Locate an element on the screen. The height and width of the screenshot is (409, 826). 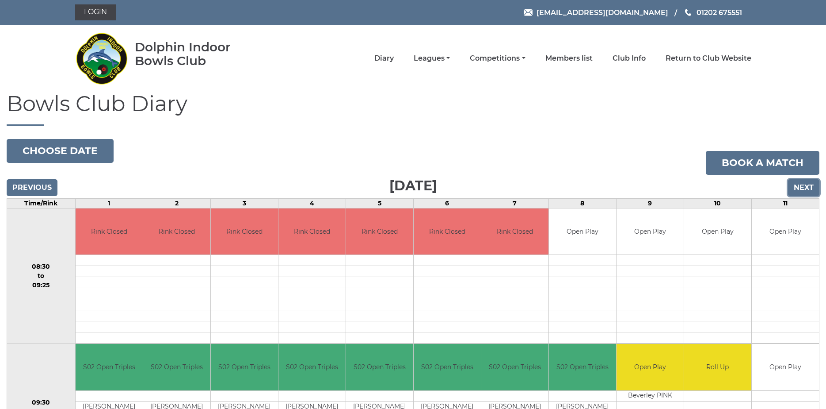
a: Diary is located at coordinates (384, 58).